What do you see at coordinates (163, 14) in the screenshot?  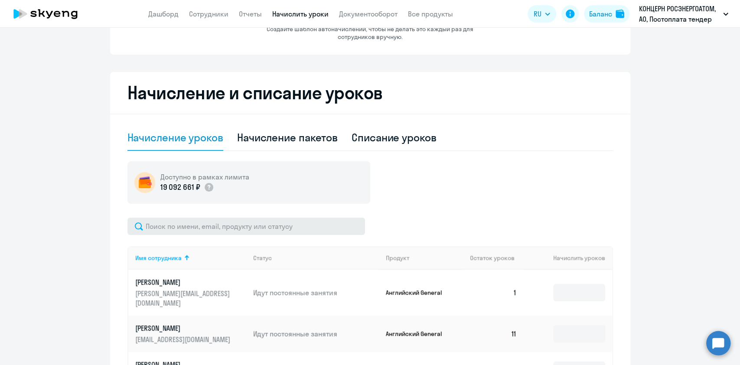 I see `a: Дашборд` at bounding box center [163, 14].